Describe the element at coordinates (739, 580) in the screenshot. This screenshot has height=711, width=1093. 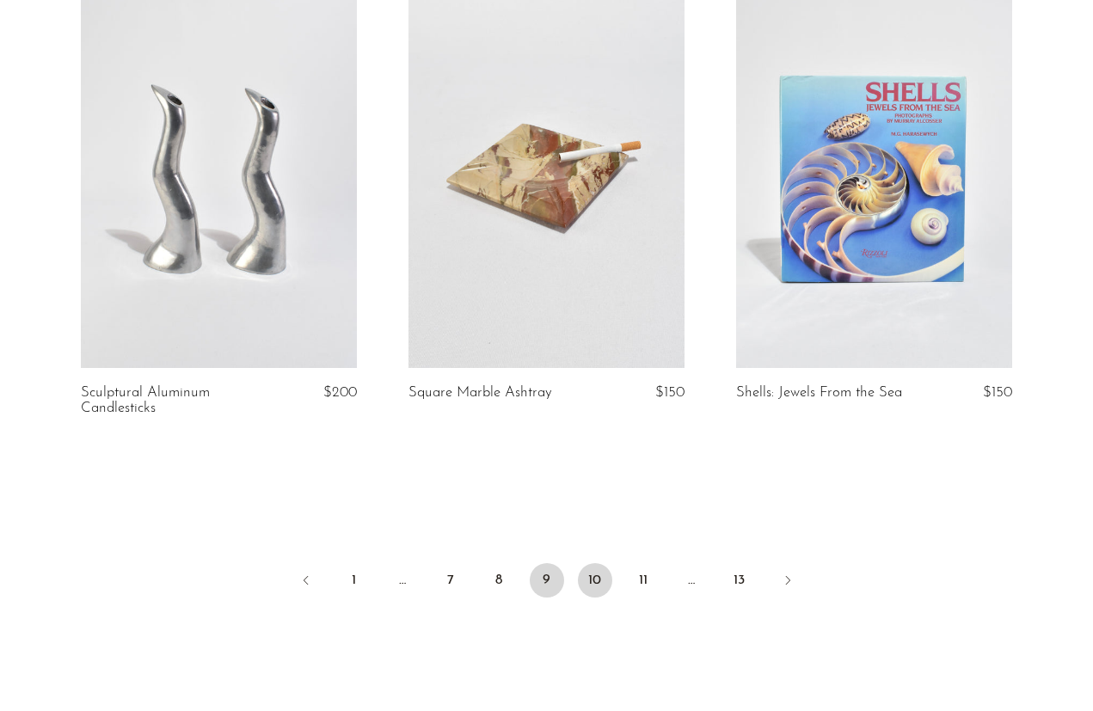
I see `a: 13` at that location.